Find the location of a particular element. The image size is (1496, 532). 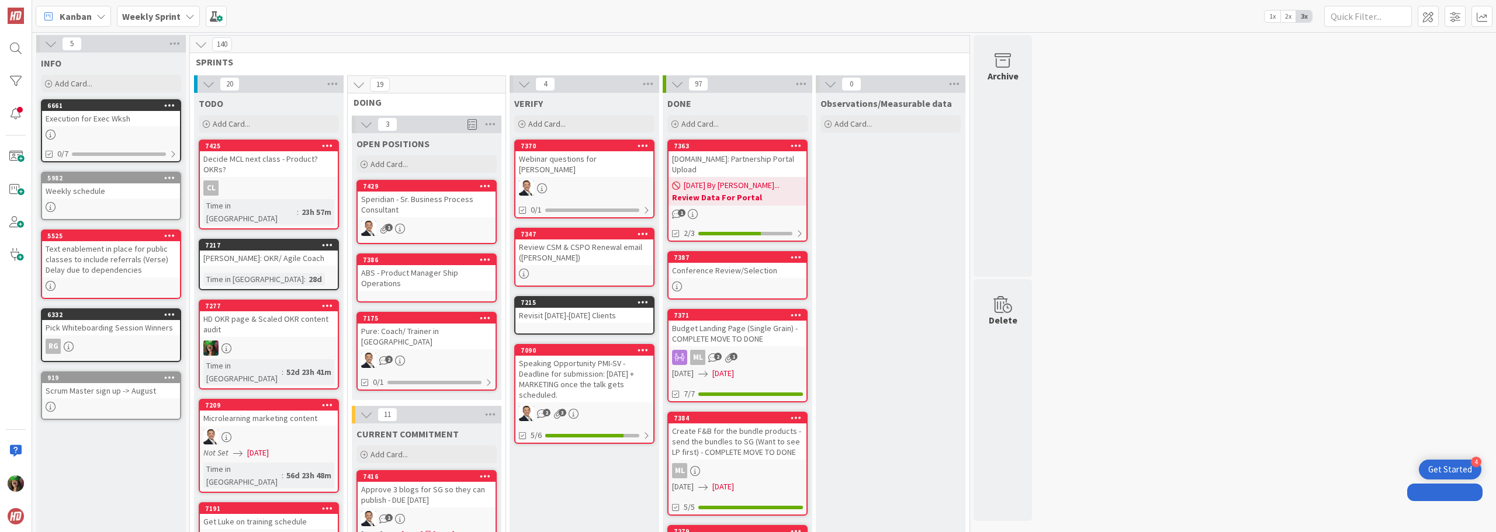

a: 7429Speridian - Sr. Business Process ConsultantSL is located at coordinates (427, 212).